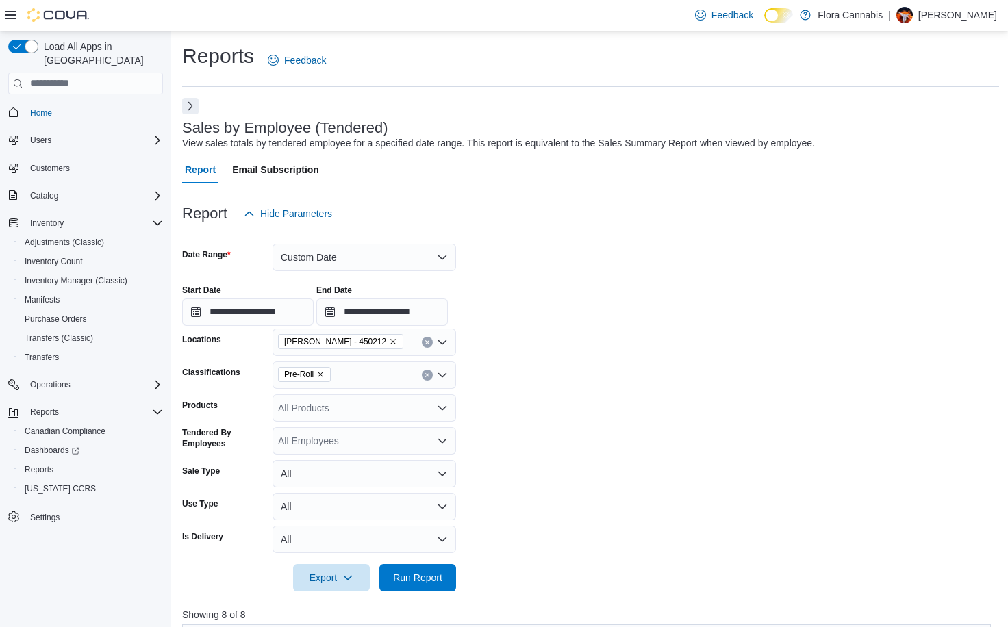  Describe the element at coordinates (190, 106) in the screenshot. I see `button: Next` at that location.